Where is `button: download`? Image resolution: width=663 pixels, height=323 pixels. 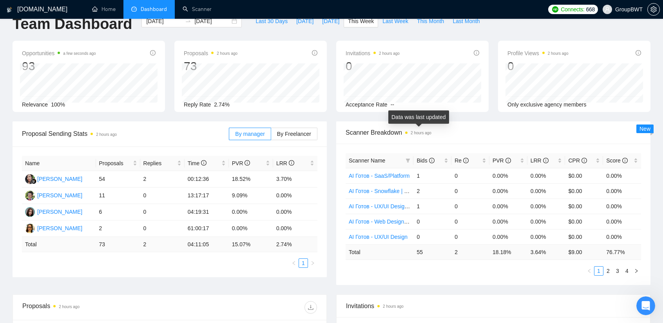 button: download is located at coordinates (311, 308).